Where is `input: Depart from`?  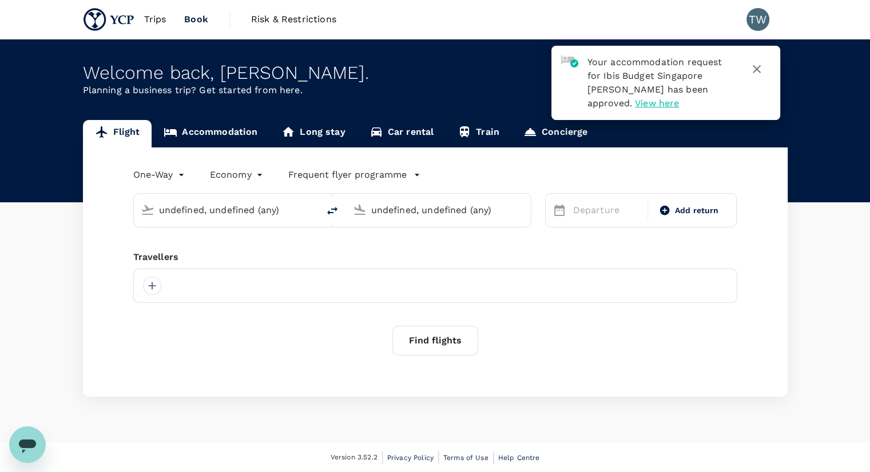 input: Depart from is located at coordinates (226, 210).